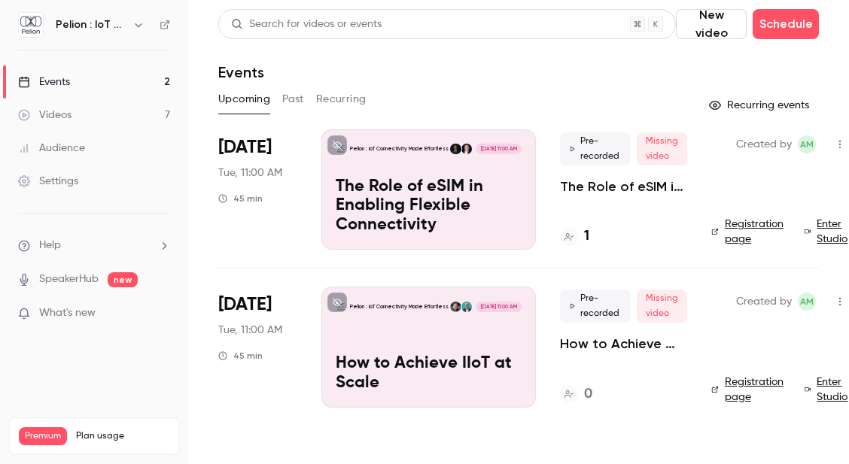  Describe the element at coordinates (341, 99) in the screenshot. I see `button: Recurring` at that location.